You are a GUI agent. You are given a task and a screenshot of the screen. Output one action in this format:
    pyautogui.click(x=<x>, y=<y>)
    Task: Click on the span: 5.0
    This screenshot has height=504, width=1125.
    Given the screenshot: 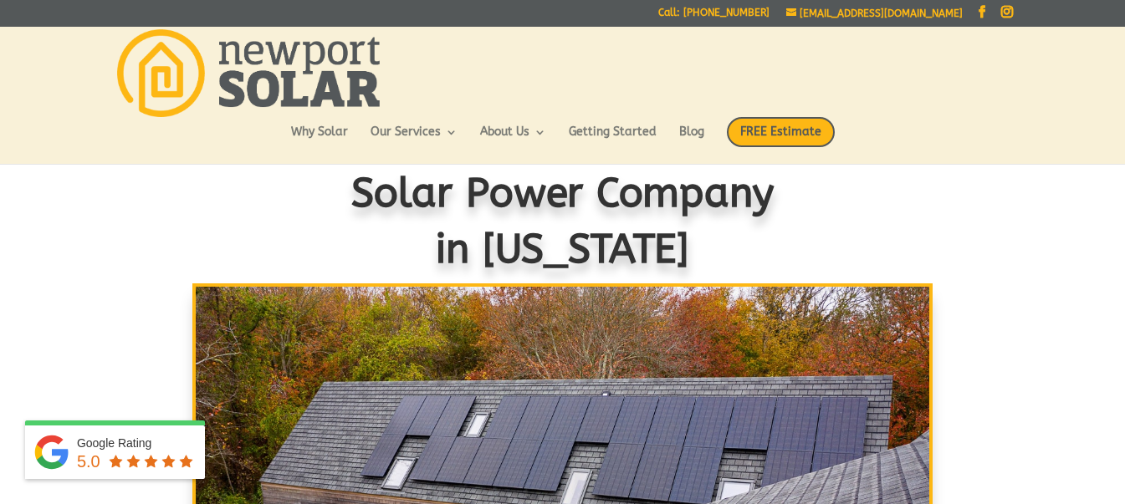 What is the action you would take?
    pyautogui.click(x=89, y=462)
    